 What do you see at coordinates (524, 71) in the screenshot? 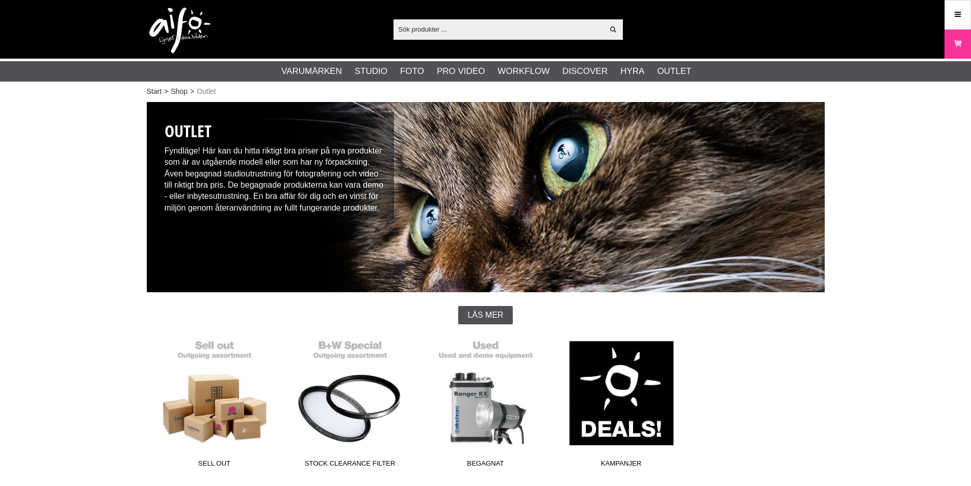
I see `a: Workflow` at bounding box center [524, 71].